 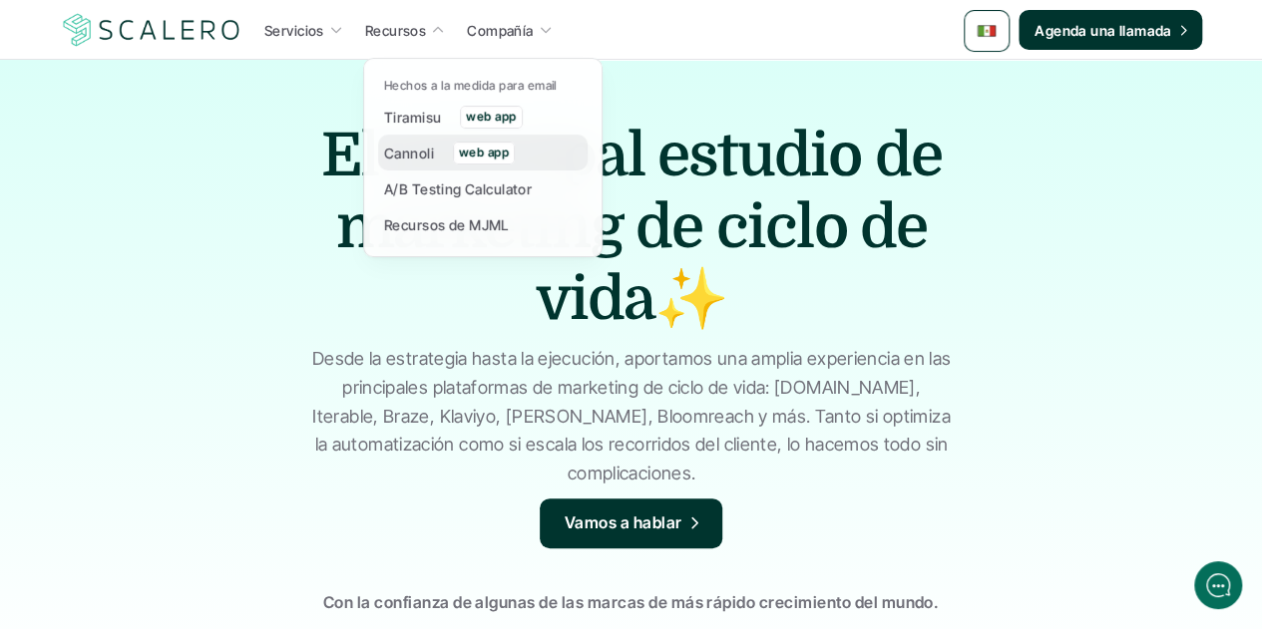 I want to click on p: A/B Testing Calculator, so click(x=458, y=189).